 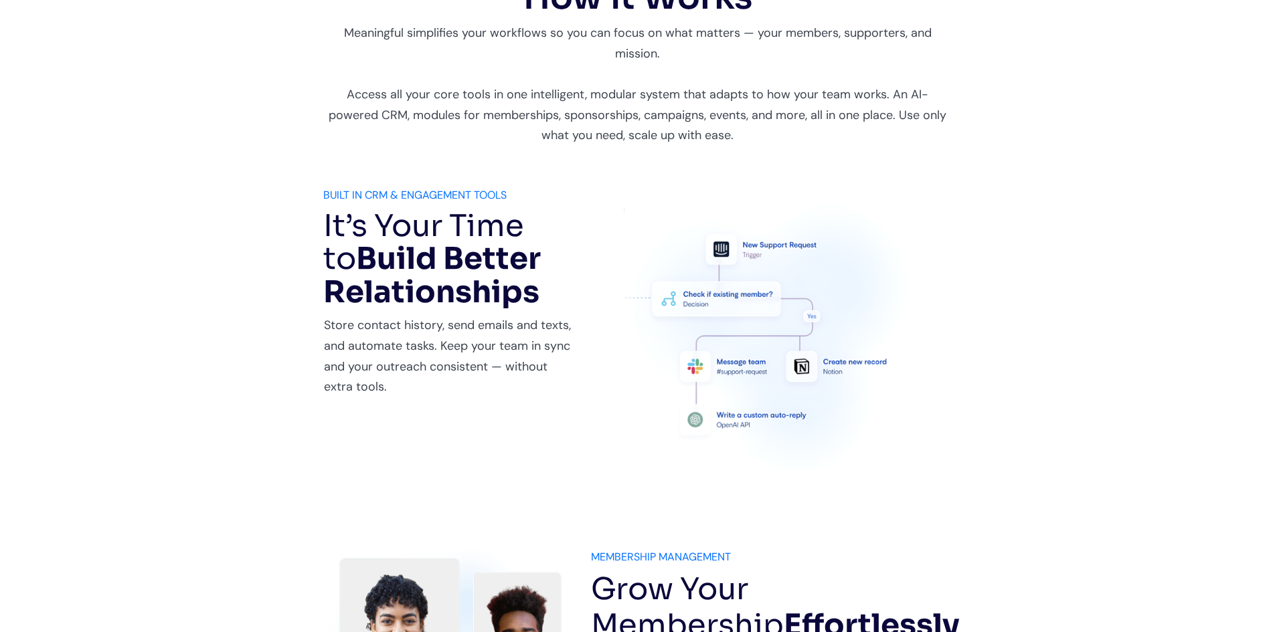 I want to click on div: Meaningful simplifies your workflows so you can focus on what matters — your members, supporters,..., so click(x=638, y=84).